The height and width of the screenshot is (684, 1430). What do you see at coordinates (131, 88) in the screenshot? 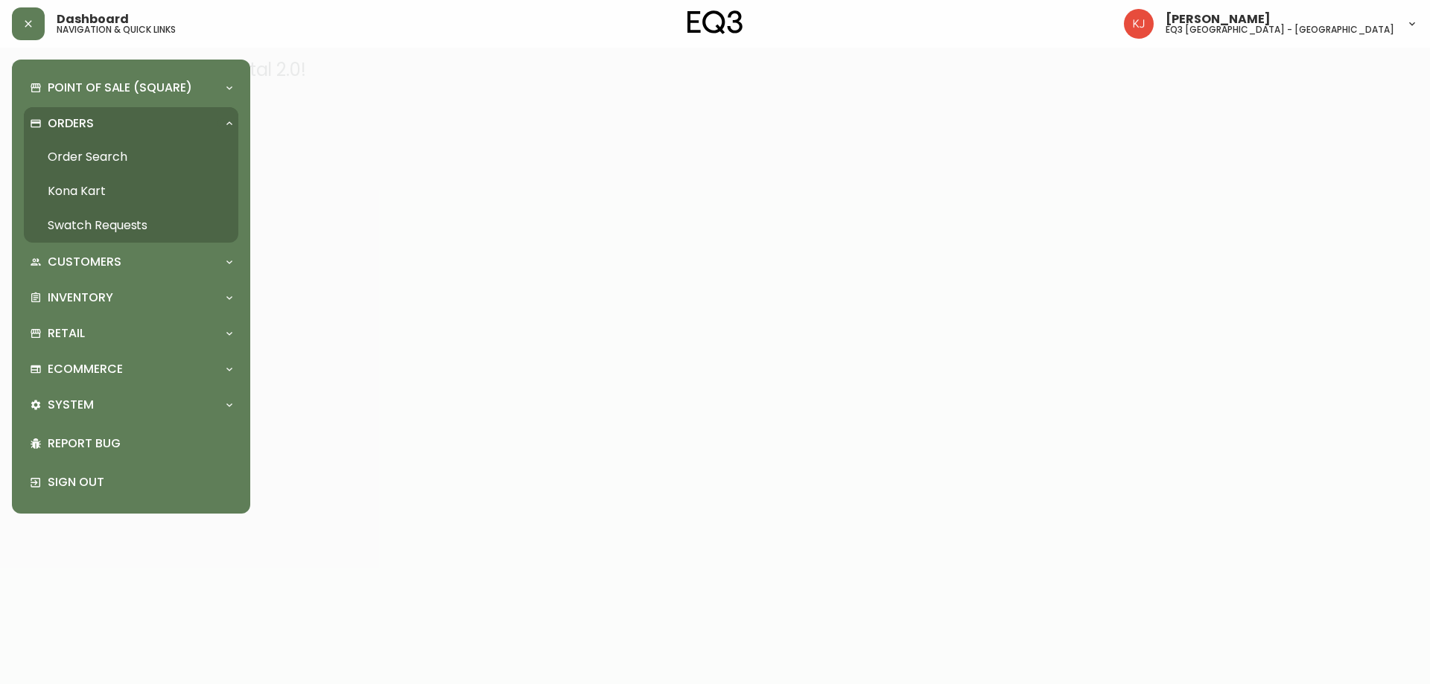
I see `div: Point of Sale (Square)` at bounding box center [131, 88].